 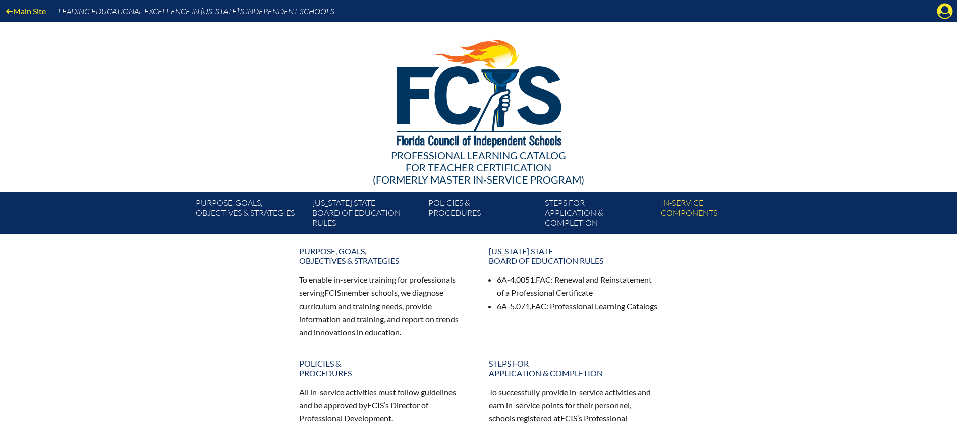 What do you see at coordinates (578, 306) in the screenshot?
I see `li: 6A-5.071, : Professional Learning Catalogs` at bounding box center [578, 306].